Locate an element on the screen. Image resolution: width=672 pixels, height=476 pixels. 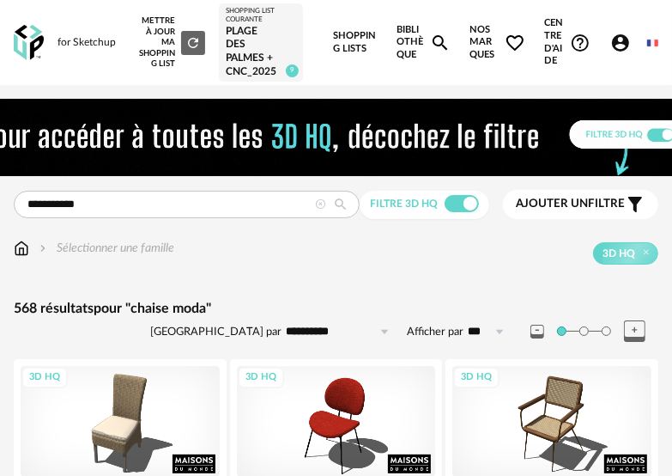
span: 9 is located at coordinates (292, 70).